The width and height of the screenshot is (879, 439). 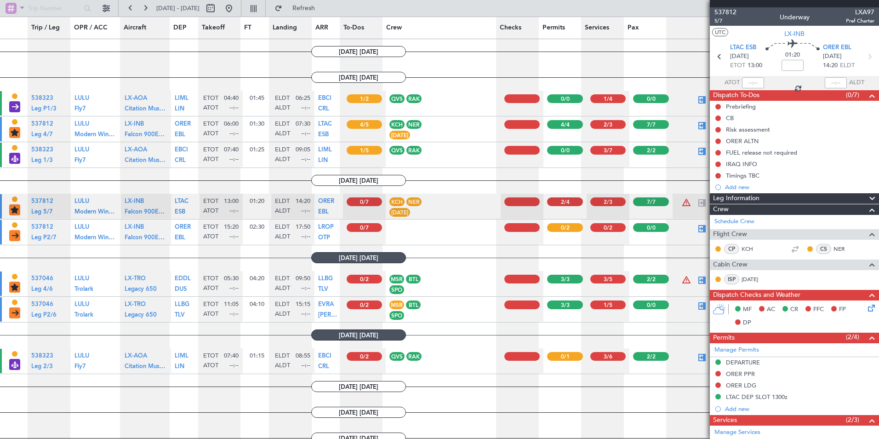 I want to click on a: DUS, so click(x=181, y=291).